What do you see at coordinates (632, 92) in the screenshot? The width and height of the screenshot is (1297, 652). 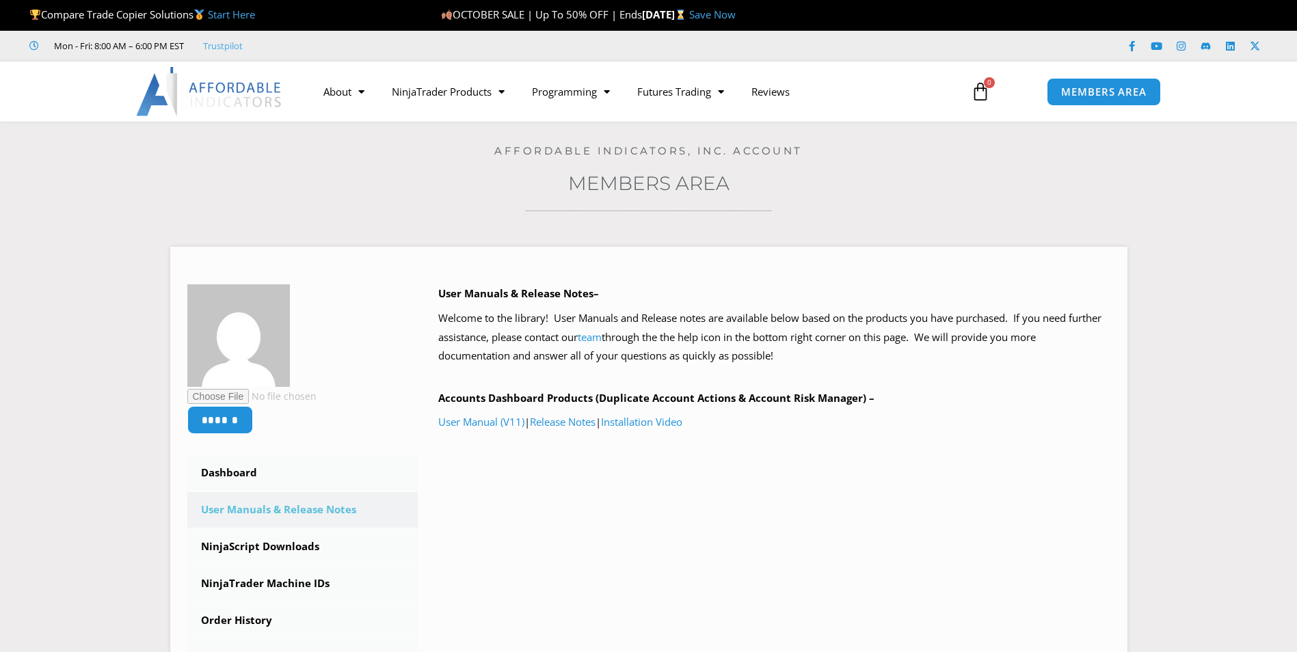 I see `nav: Menu` at bounding box center [632, 92].